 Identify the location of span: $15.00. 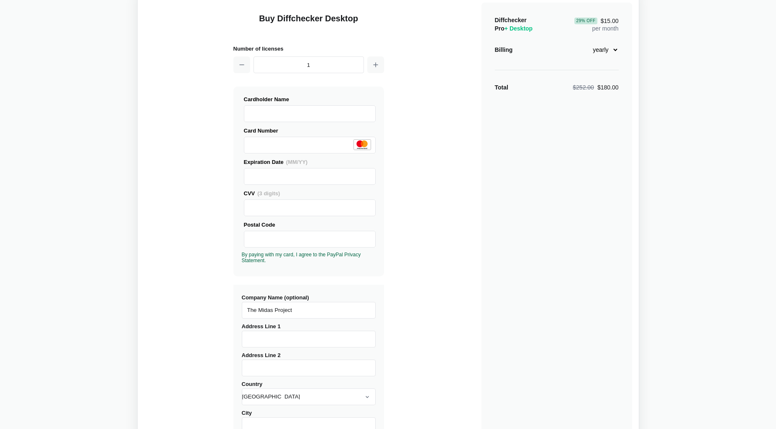
(596, 21).